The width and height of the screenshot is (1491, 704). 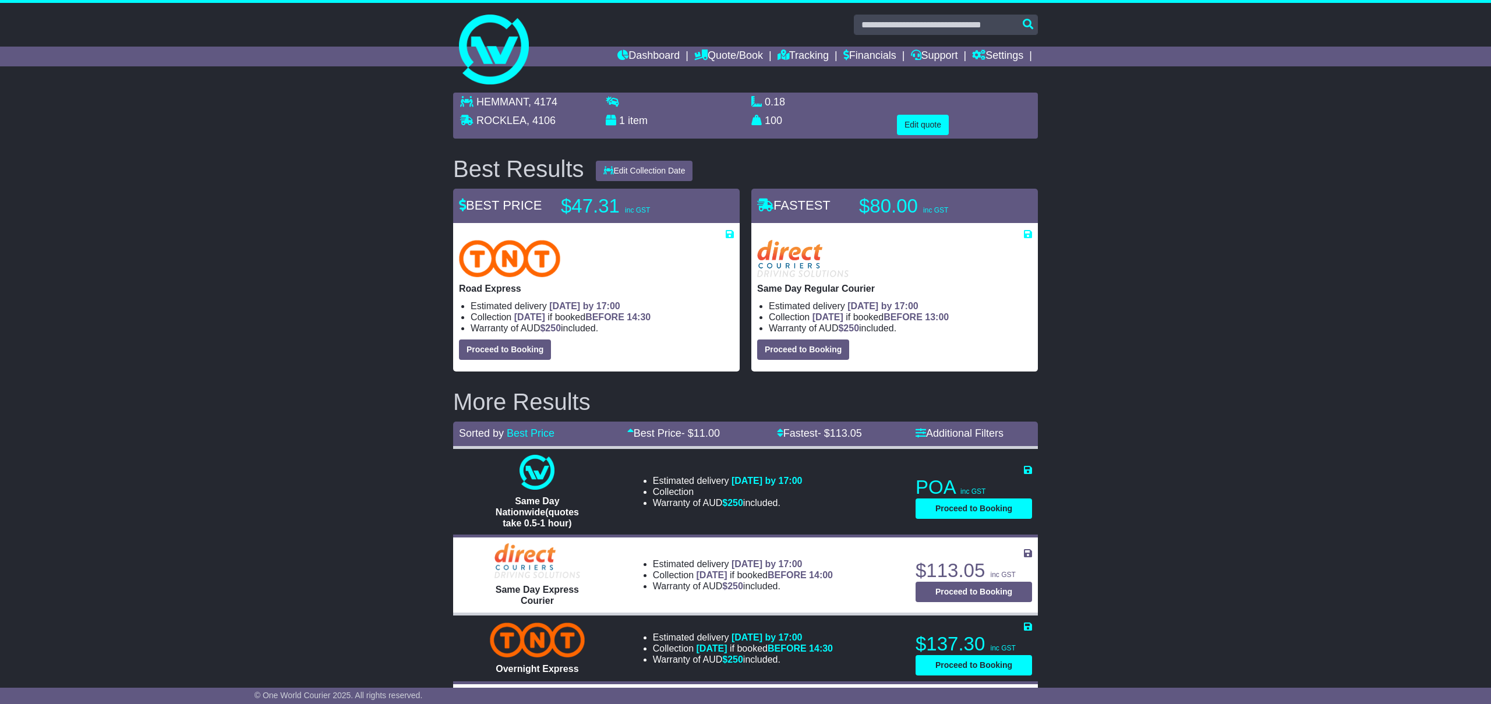 What do you see at coordinates (537, 640) in the screenshot?
I see `img: TNT Domestic: Overnight Express` at bounding box center [537, 640].